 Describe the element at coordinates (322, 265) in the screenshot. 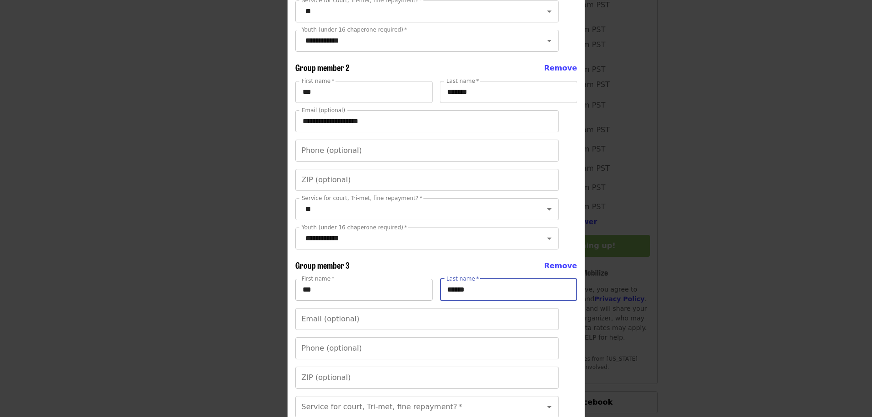

I see `span: Group member 3` at that location.